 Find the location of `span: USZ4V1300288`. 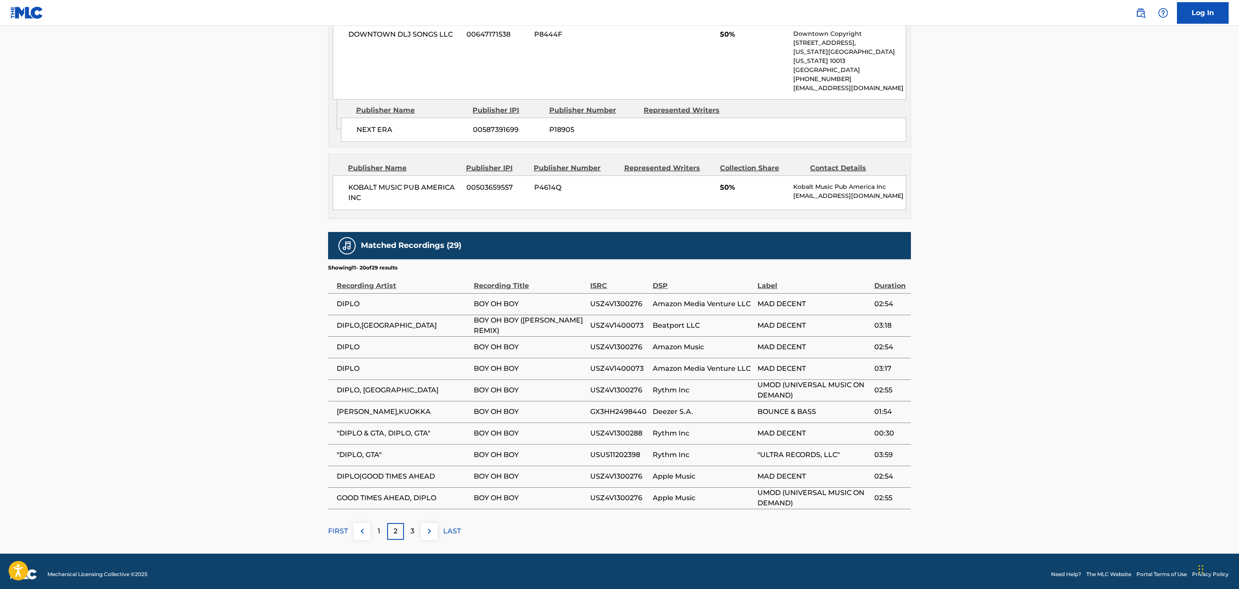

span: USZ4V1300288 is located at coordinates (619, 433).